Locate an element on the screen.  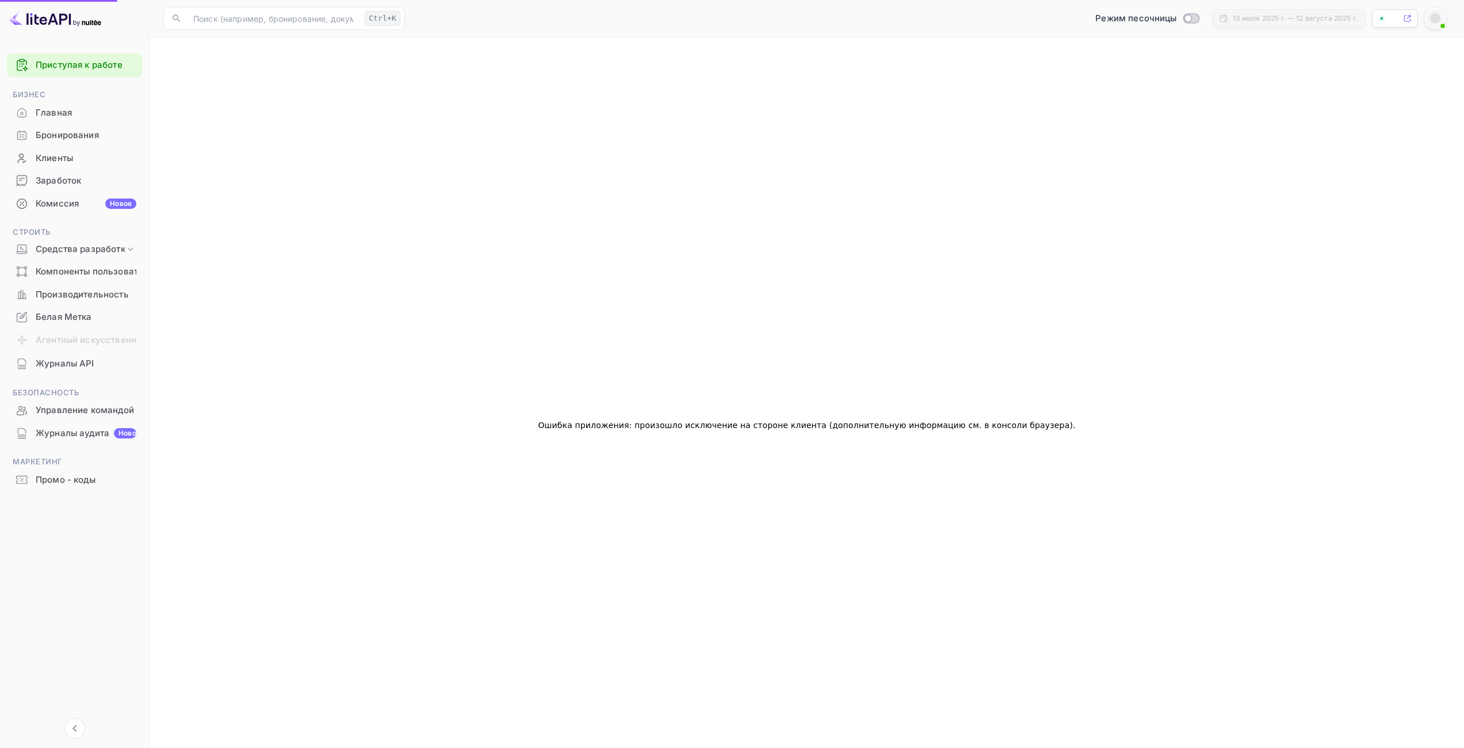
div: Компоненты пользовательского интерфейса is located at coordinates (74, 272).